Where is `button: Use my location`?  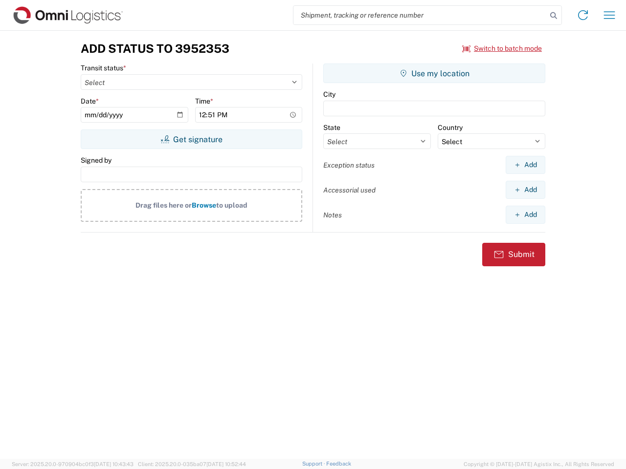 button: Use my location is located at coordinates (434, 73).